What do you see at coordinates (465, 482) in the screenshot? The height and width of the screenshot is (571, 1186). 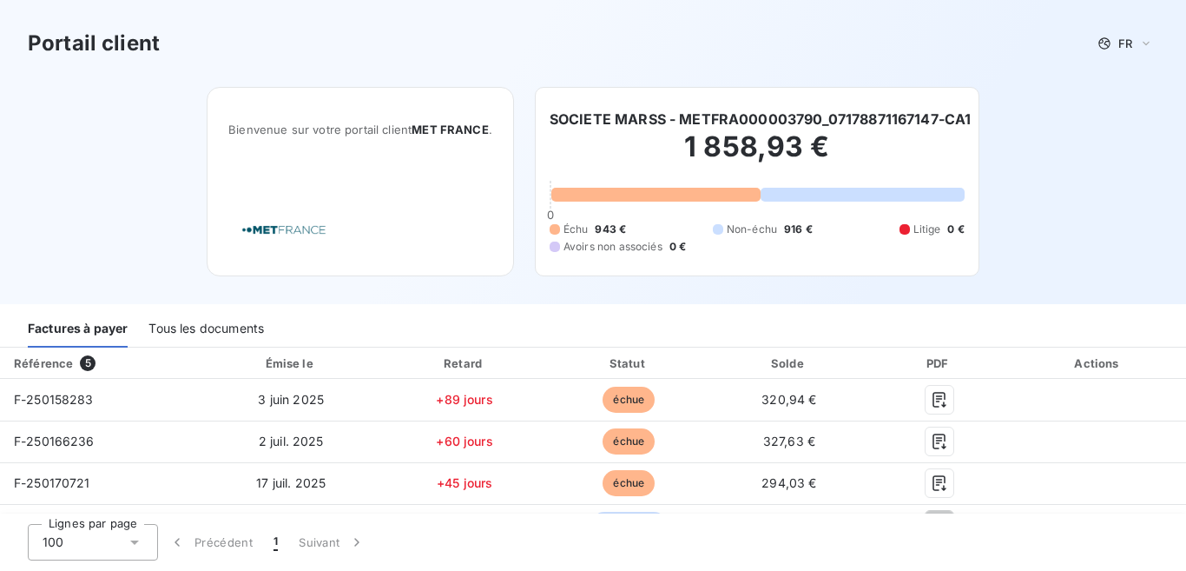 I see `span: +45 jours` at bounding box center [465, 482].